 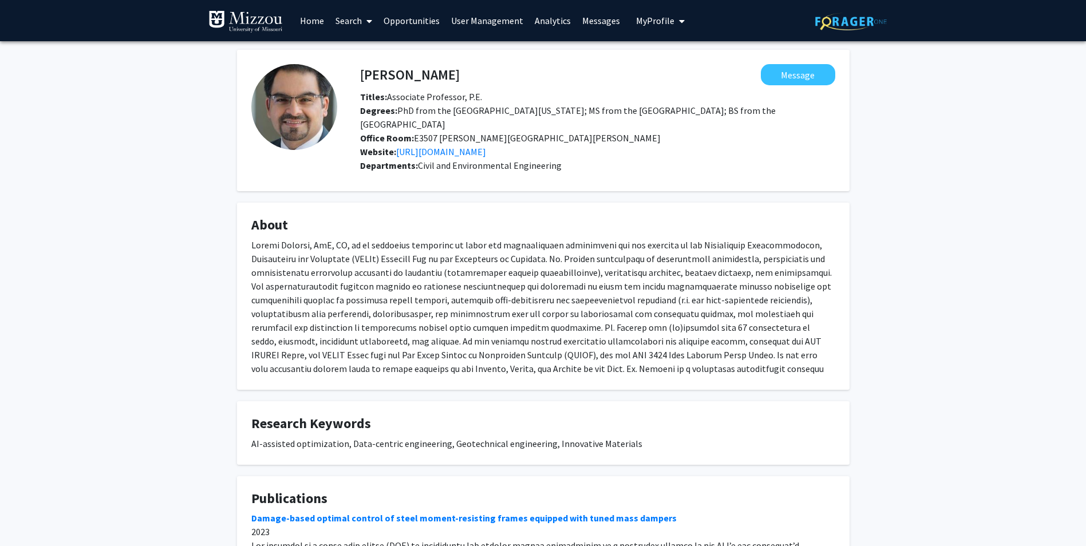 What do you see at coordinates (553, 21) in the screenshot?
I see `a: Analytics` at bounding box center [553, 21].